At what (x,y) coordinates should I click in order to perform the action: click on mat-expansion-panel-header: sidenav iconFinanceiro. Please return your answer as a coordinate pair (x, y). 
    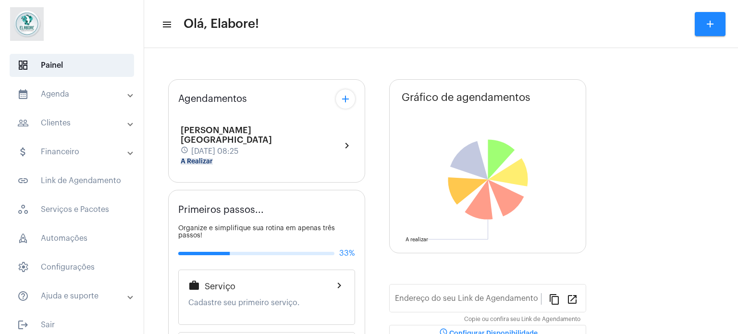
    Looking at the image, I should click on (74, 152).